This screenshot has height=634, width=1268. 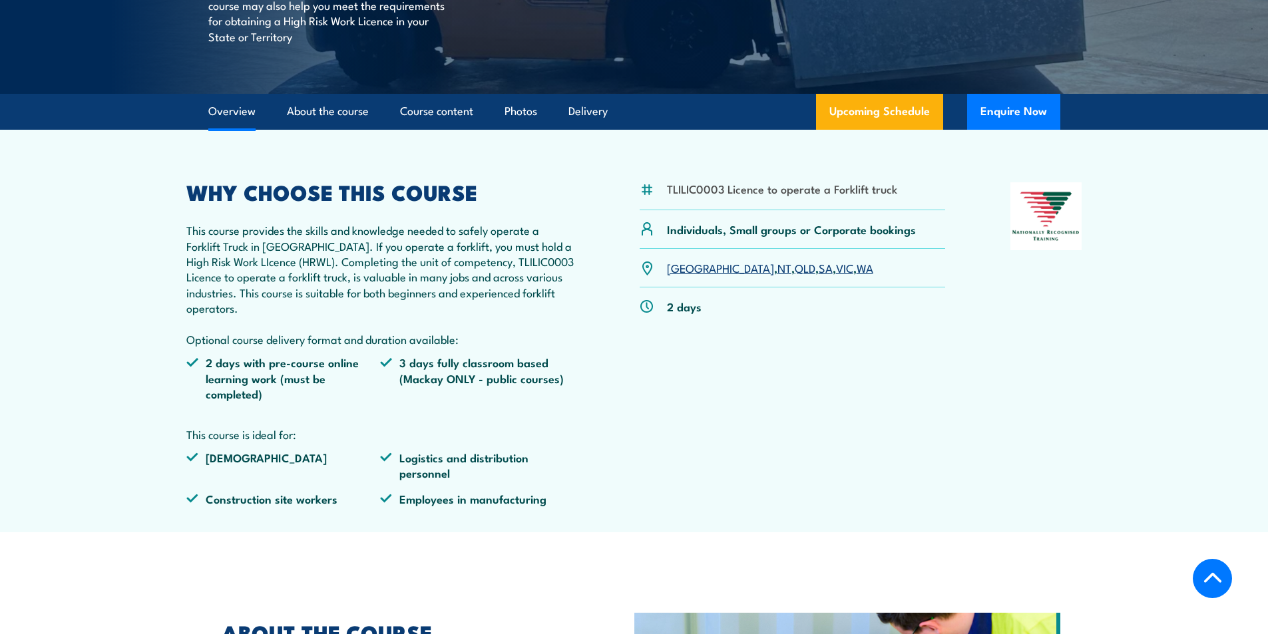 I want to click on a: NT, so click(x=784, y=268).